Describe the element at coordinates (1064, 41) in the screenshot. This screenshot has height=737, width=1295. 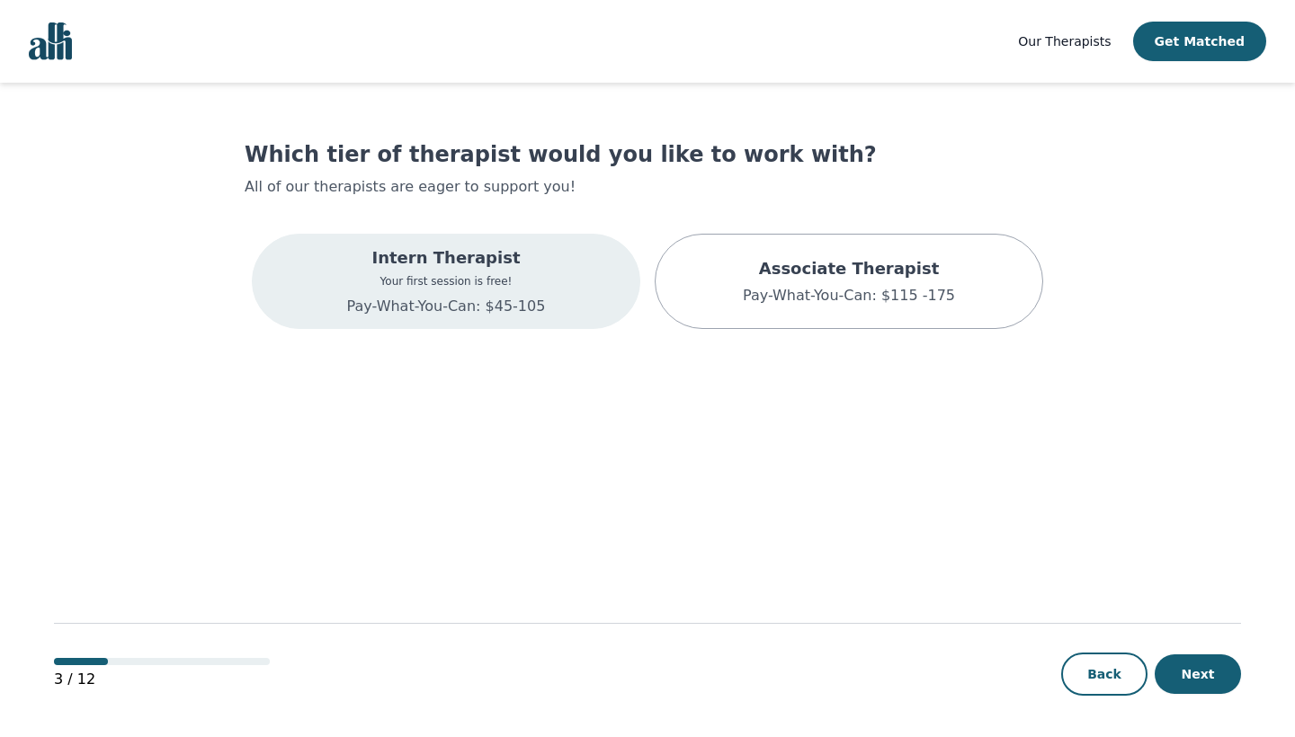
I see `a: Our Therapists` at that location.